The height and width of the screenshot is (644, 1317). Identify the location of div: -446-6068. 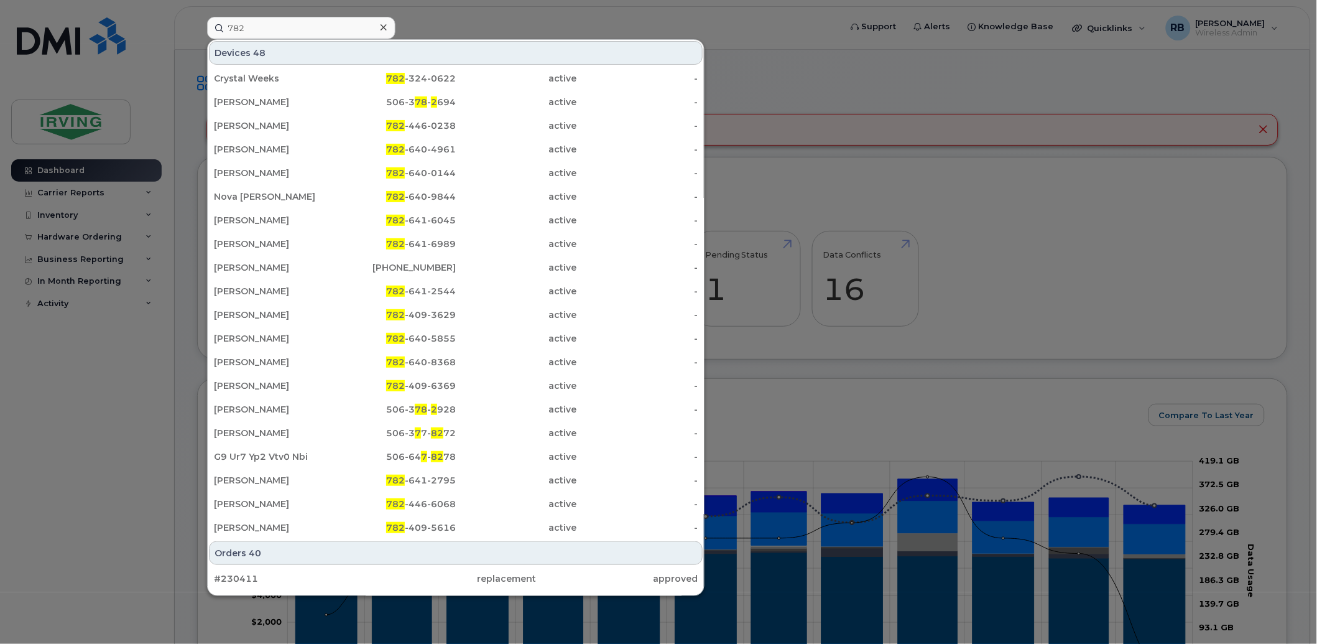
(395, 504).